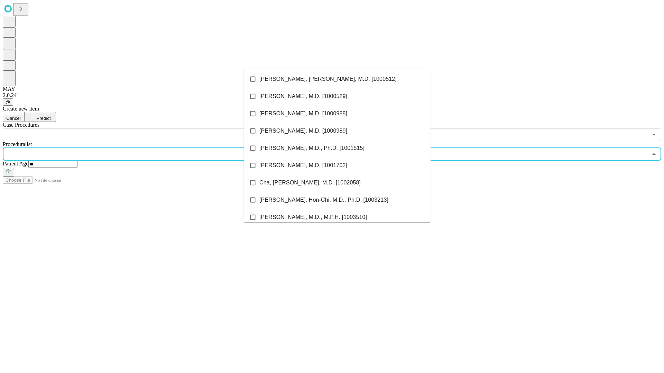 The image size is (664, 373). What do you see at coordinates (13, 118) in the screenshot?
I see `span: Cancel` at bounding box center [13, 118].